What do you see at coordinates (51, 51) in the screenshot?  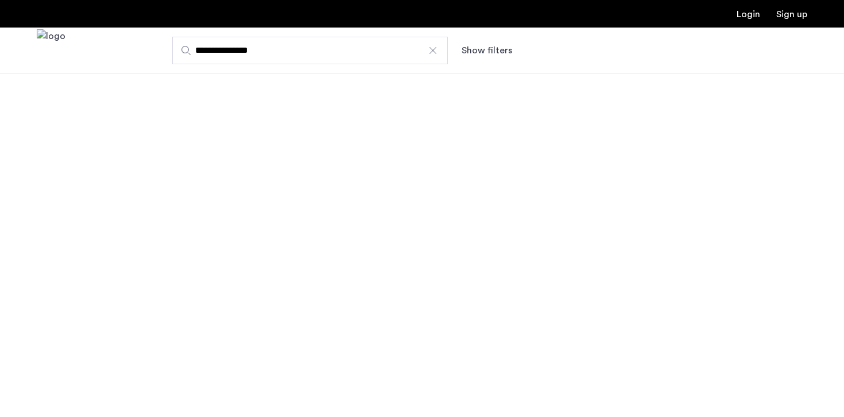 I see `img: logo` at bounding box center [51, 51].